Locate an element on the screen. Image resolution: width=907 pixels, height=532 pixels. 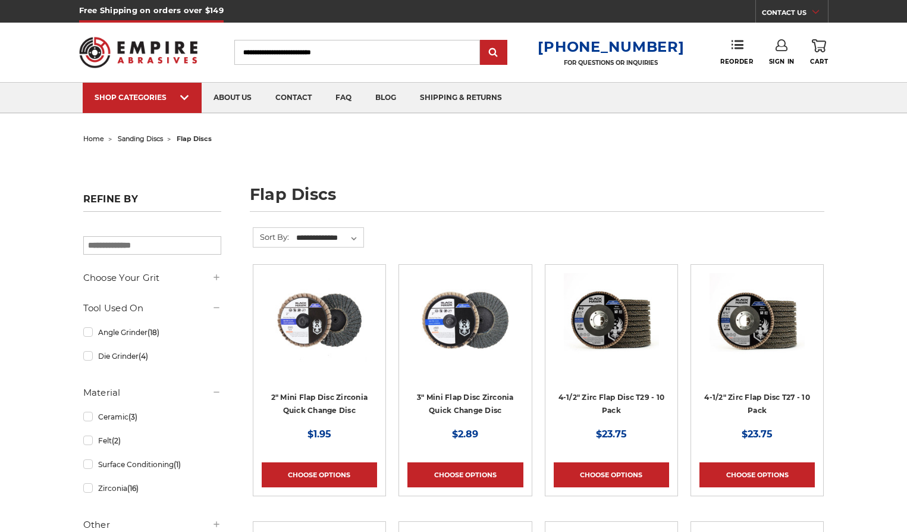
a: 3" Mini Flap Disc Zirconia Quick Change Disc is located at coordinates (465, 404).